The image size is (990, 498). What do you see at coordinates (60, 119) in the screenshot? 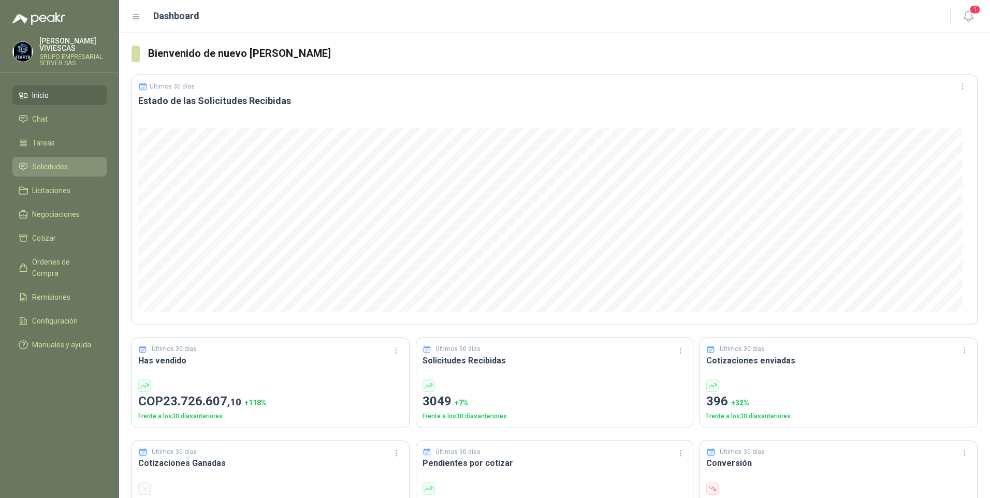
I see `a: Chat` at bounding box center [60, 119].